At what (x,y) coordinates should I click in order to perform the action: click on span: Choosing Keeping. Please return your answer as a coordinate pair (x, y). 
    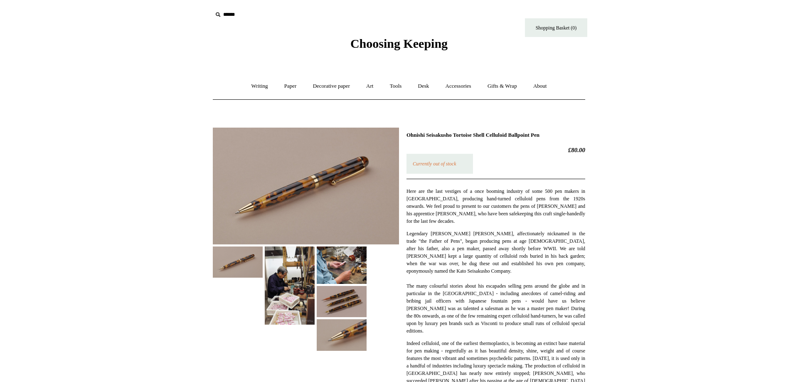
    Looking at the image, I should click on (399, 43).